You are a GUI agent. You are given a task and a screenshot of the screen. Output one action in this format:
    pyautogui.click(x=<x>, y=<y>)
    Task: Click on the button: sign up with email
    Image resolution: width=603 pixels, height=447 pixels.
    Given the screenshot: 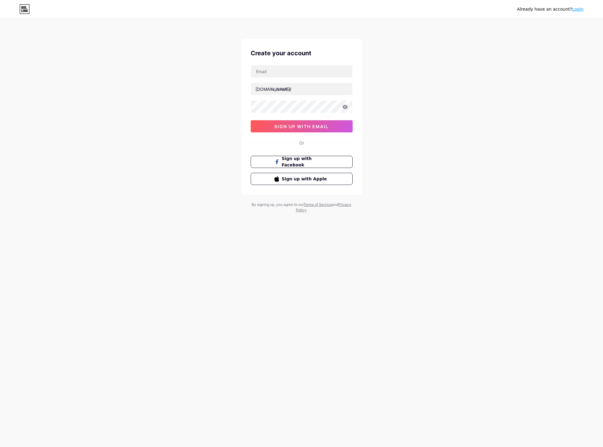 What is the action you would take?
    pyautogui.click(x=302, y=126)
    